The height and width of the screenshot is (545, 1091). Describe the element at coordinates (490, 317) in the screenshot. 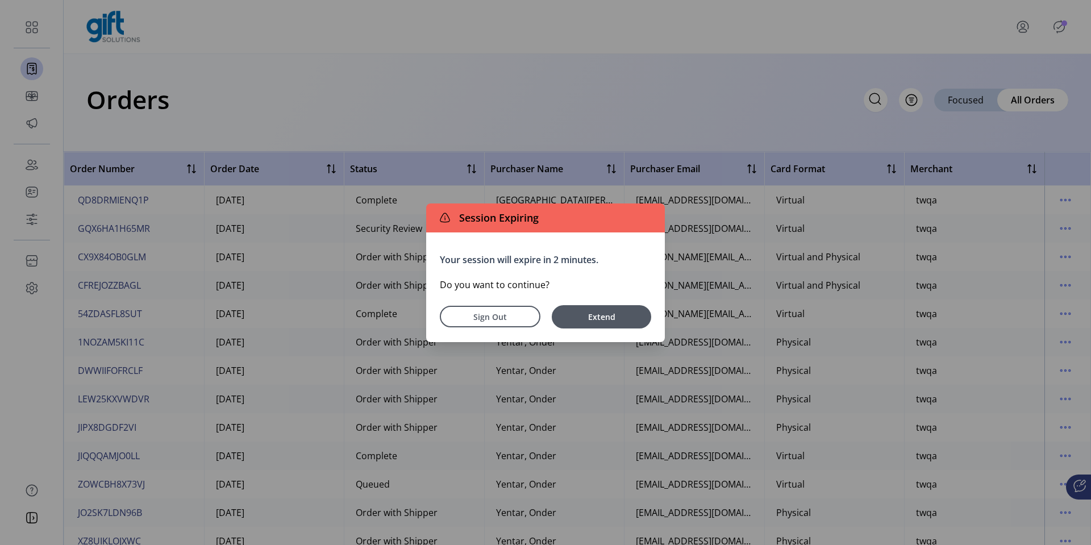

I see `span: Sign Out` at that location.